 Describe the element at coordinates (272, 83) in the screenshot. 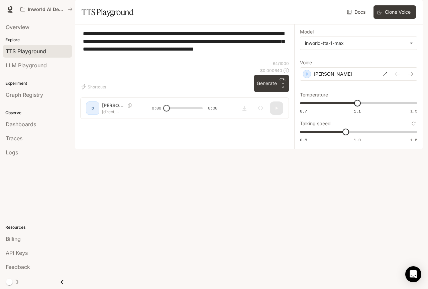

I see `button: GenerateCTRL +⏎` at that location.